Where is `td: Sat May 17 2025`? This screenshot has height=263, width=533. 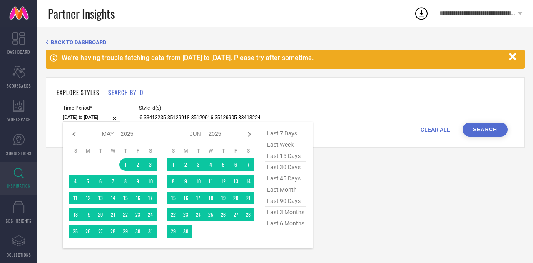
td: Sat May 17 2025 is located at coordinates (150, 198).